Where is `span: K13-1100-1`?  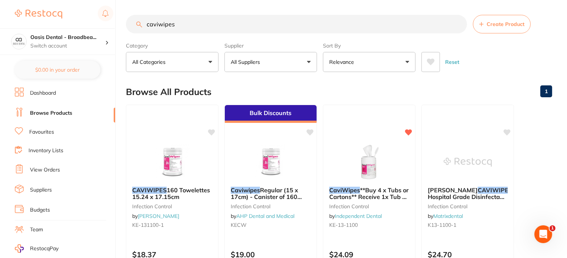
span: K13-1100-1 is located at coordinates (442, 225).